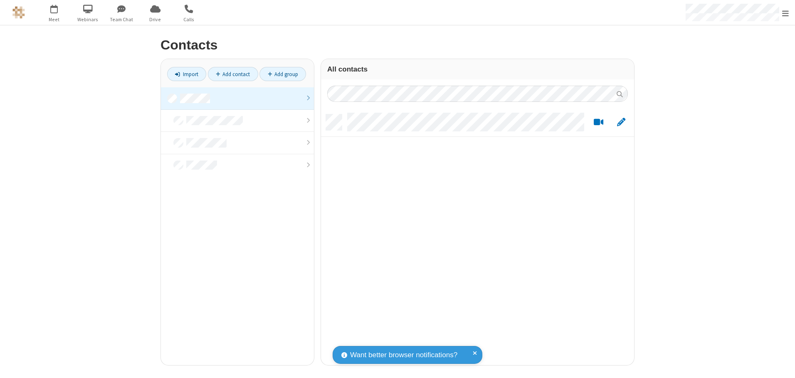  What do you see at coordinates (478, 237) in the screenshot?
I see `div: grid` at bounding box center [478, 237].